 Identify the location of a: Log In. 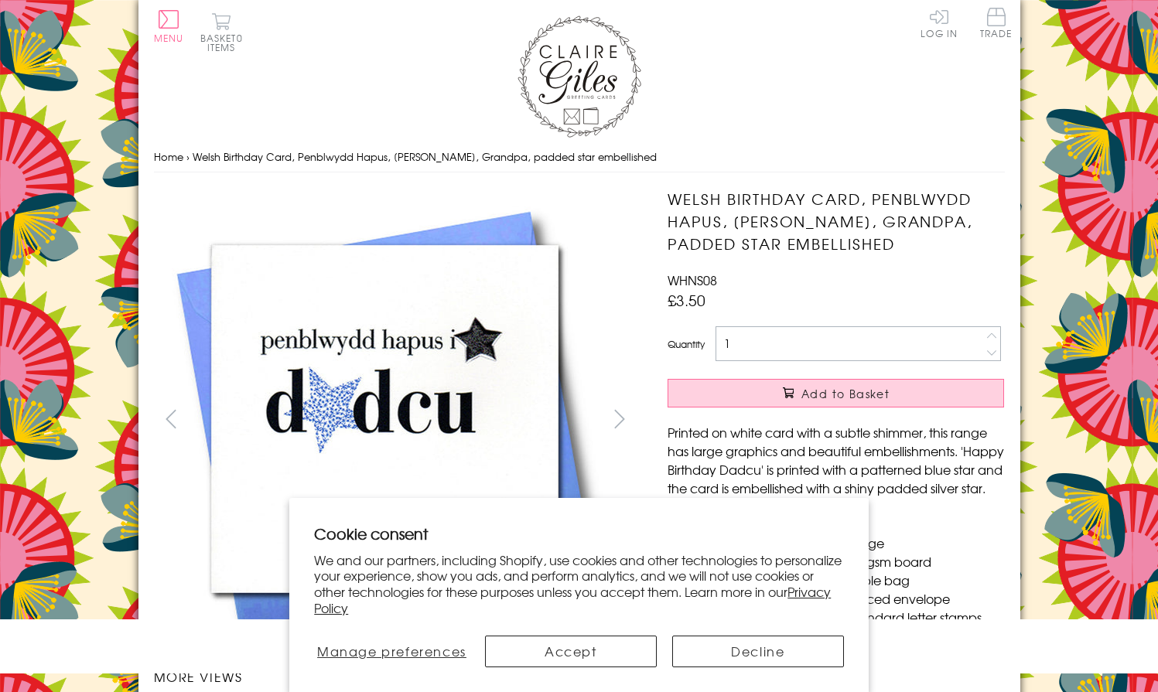
(939, 22).